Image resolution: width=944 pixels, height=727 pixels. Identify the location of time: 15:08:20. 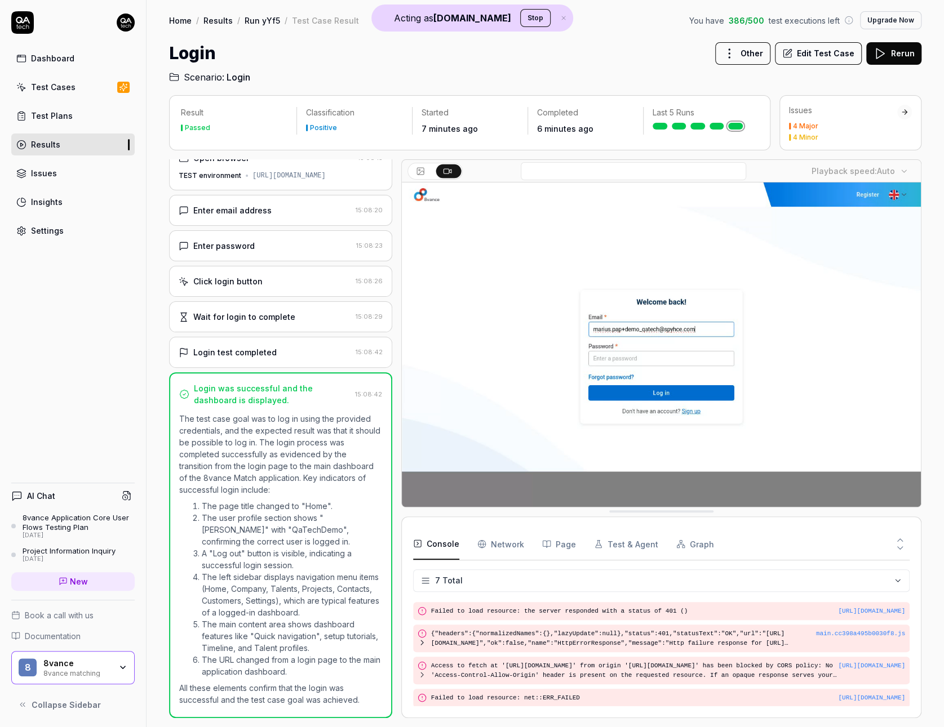
(369, 210).